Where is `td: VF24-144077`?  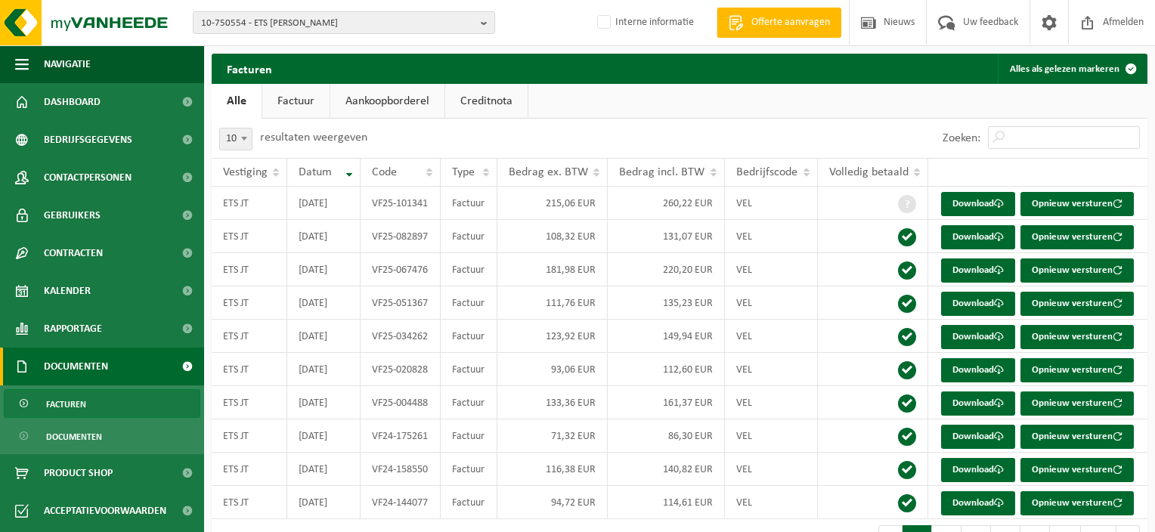 td: VF24-144077 is located at coordinates (401, 503).